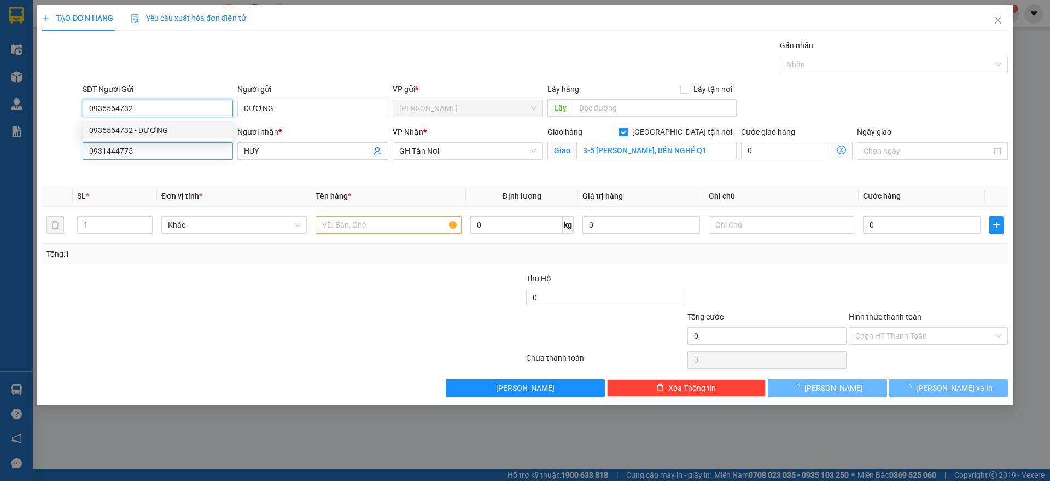 The height and width of the screenshot is (481, 1050). Describe the element at coordinates (333, 196) in the screenshot. I see `span: Tên hàng` at that location.